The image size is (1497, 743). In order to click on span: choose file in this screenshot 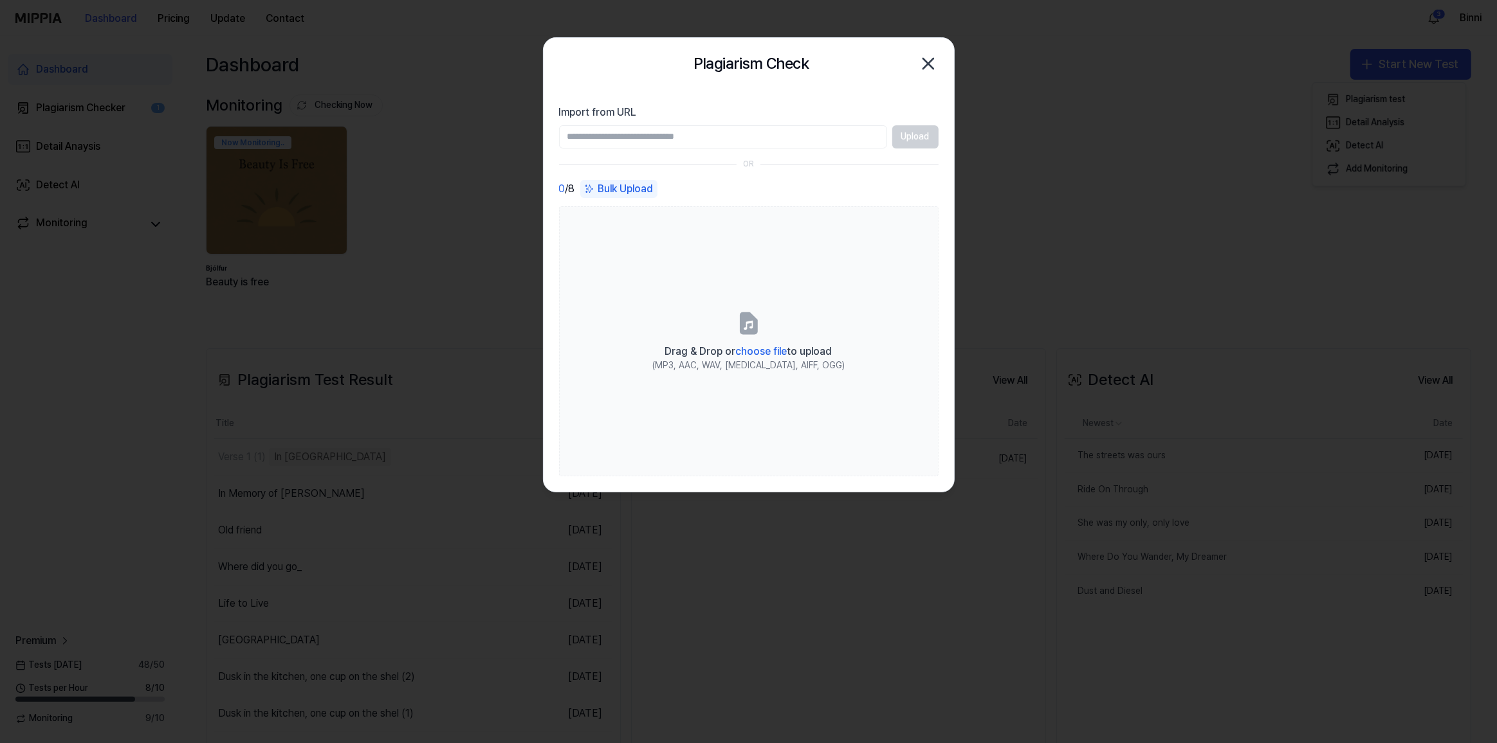, I will do `click(761, 351)`.